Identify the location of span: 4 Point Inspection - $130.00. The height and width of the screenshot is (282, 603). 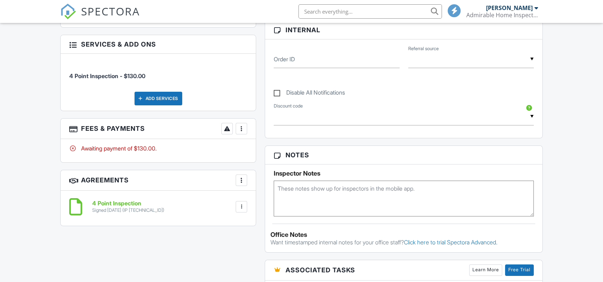
(107, 76).